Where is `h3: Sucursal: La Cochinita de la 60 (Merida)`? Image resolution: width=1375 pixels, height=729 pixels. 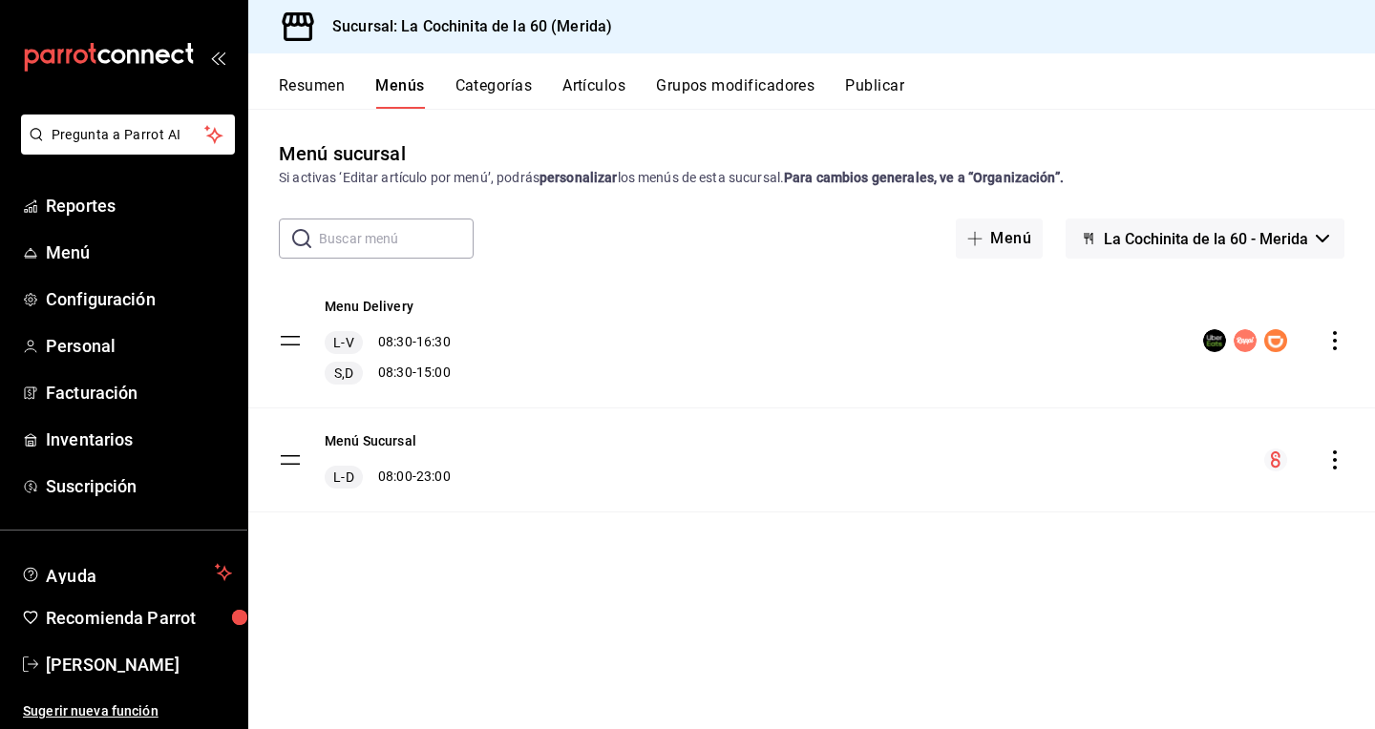
h3: Sucursal: La Cochinita de la 60 (Merida) is located at coordinates (464, 27).